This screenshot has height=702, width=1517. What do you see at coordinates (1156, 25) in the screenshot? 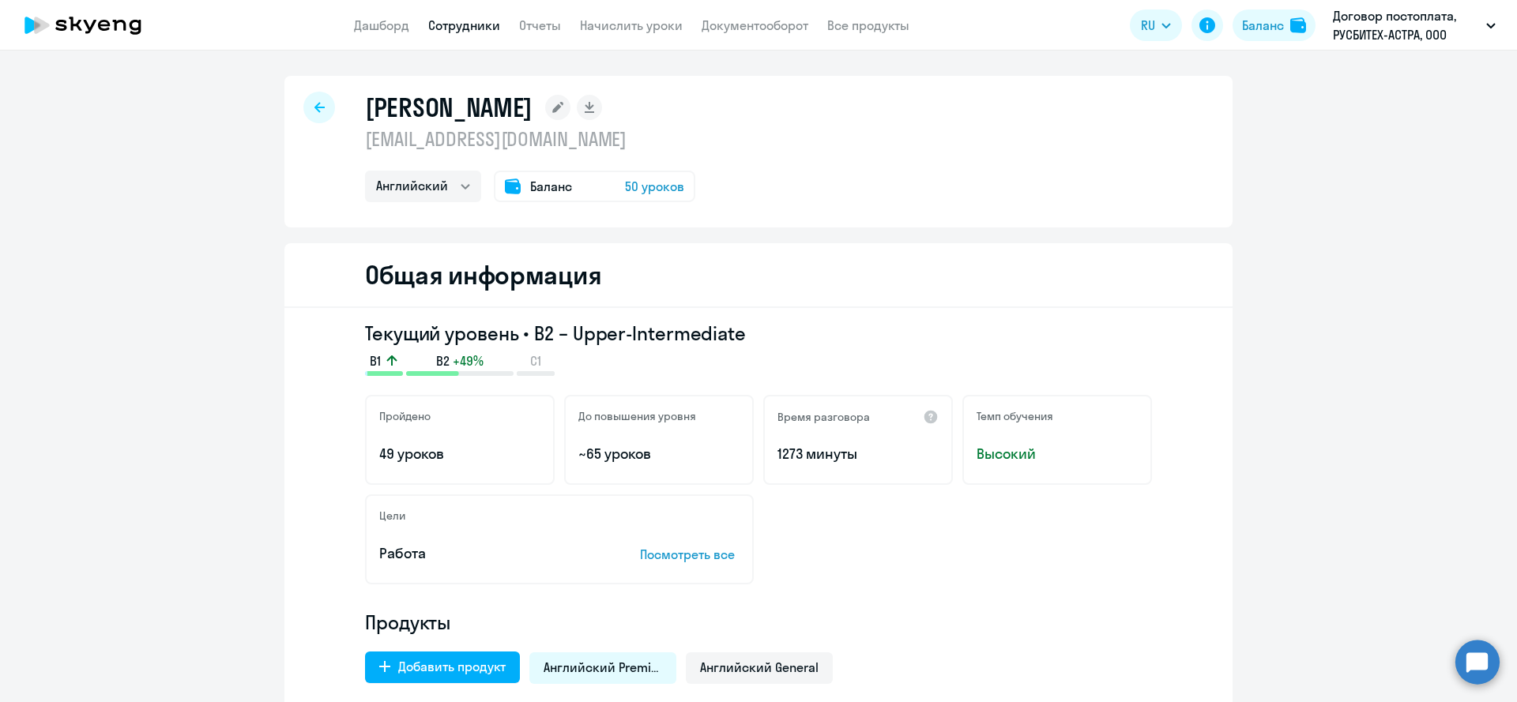
I see `button: RU` at bounding box center [1156, 25].